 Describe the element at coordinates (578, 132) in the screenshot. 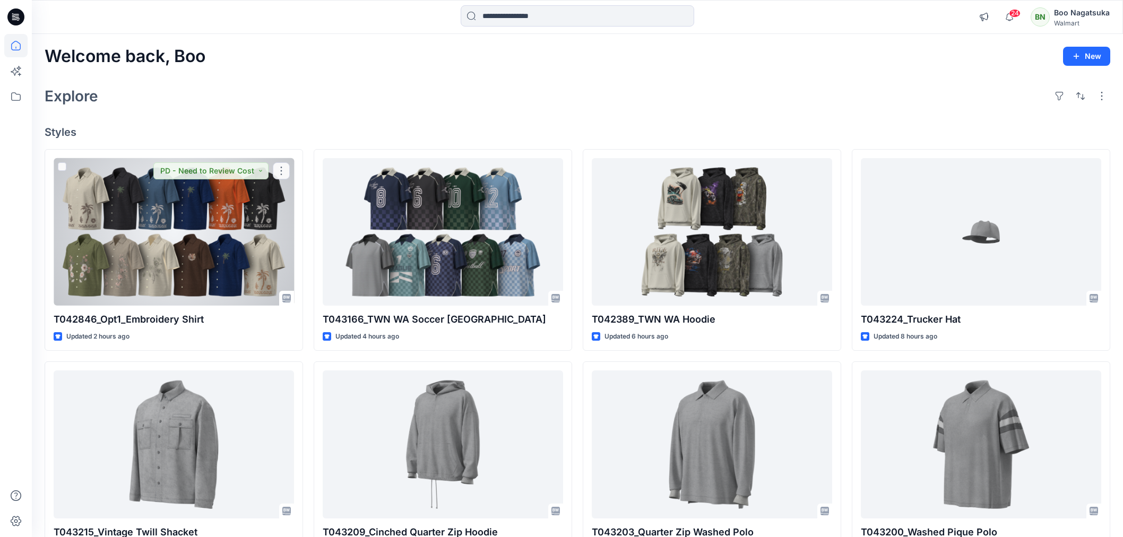

I see `h4: Styles` at that location.